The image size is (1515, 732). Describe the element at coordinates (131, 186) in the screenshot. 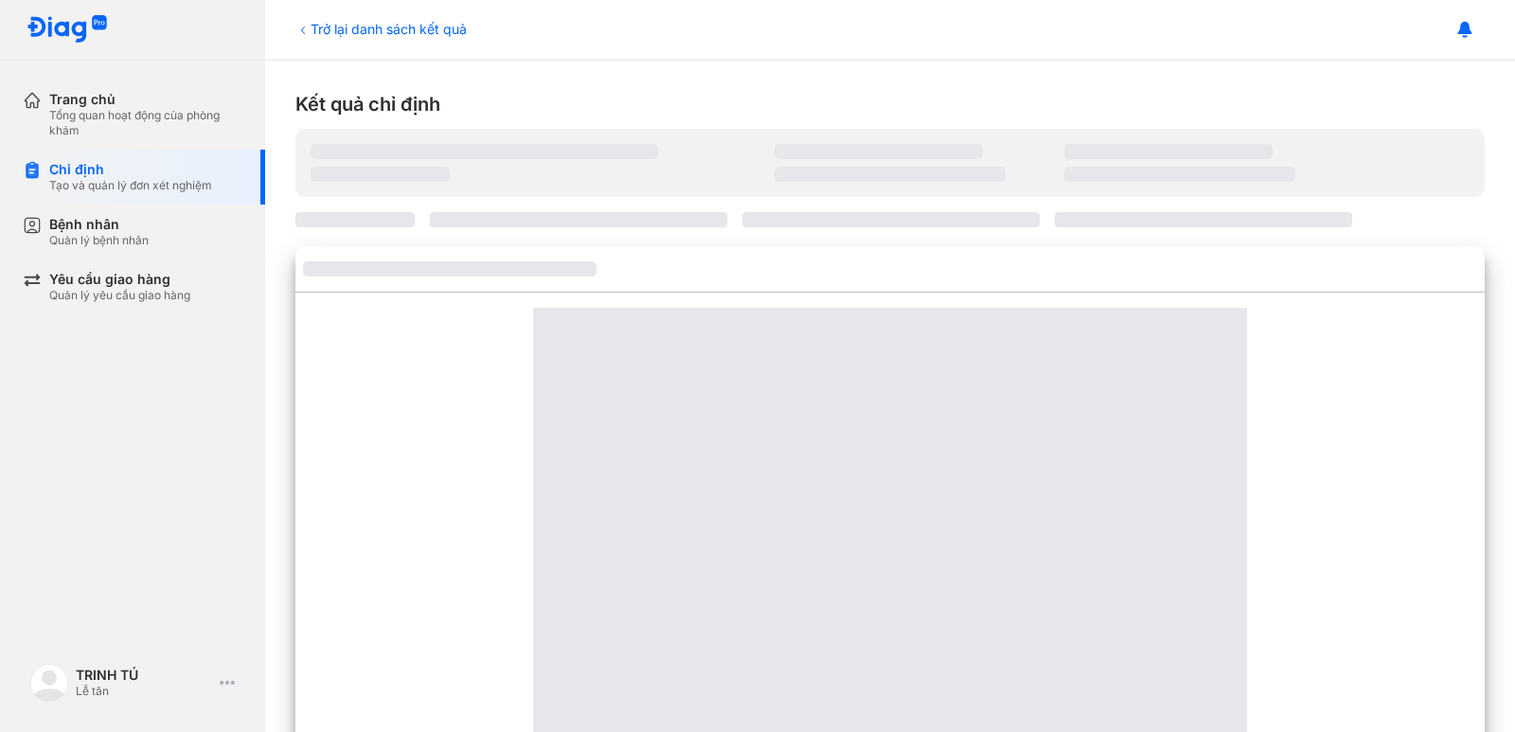

I see `div: Tạo và quản lý đơn xét nghiệm` at that location.